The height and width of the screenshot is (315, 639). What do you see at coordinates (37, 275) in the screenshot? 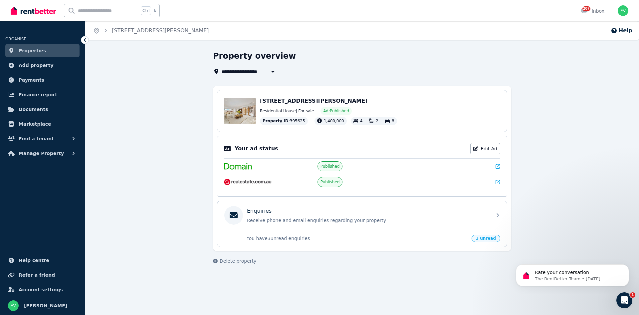
I see `span: Refer a friend` at bounding box center [37, 275].